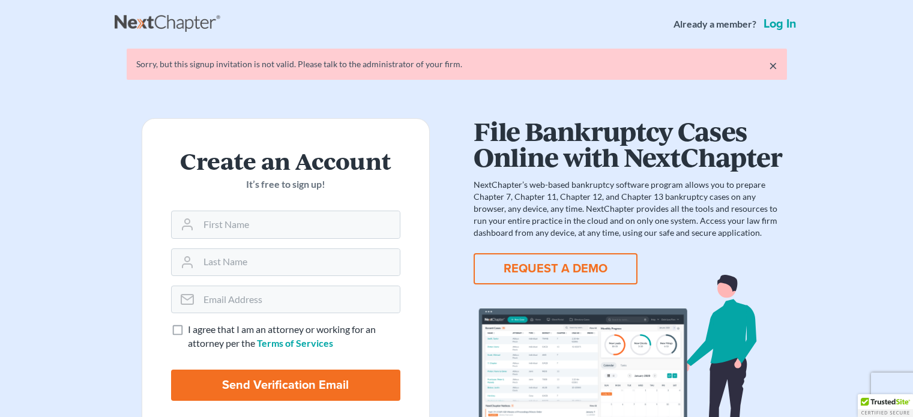 This screenshot has width=913, height=417. I want to click on input: First Name, so click(299, 224).